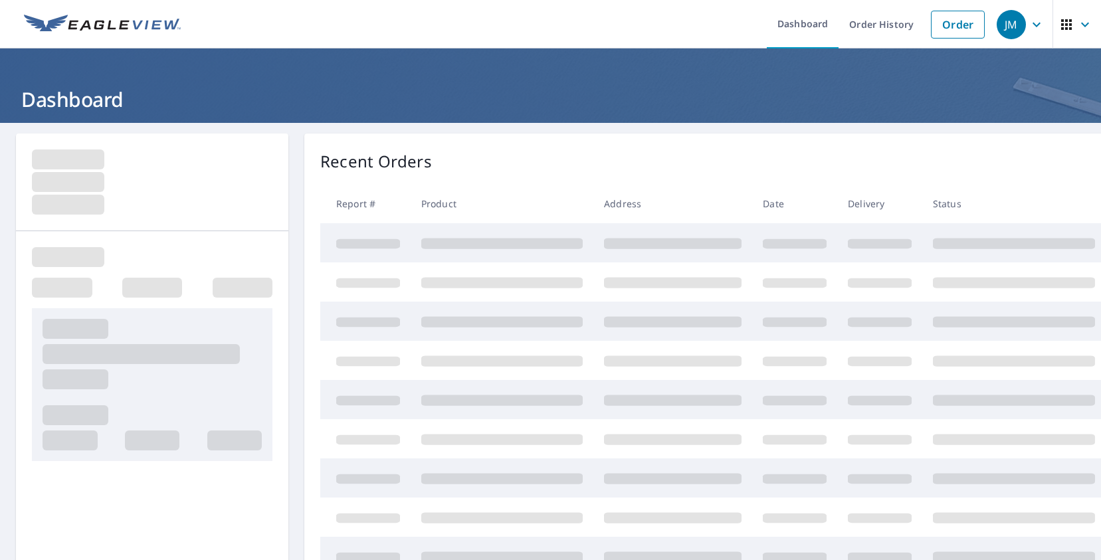  Describe the element at coordinates (550, 99) in the screenshot. I see `h1: Dashboard` at that location.